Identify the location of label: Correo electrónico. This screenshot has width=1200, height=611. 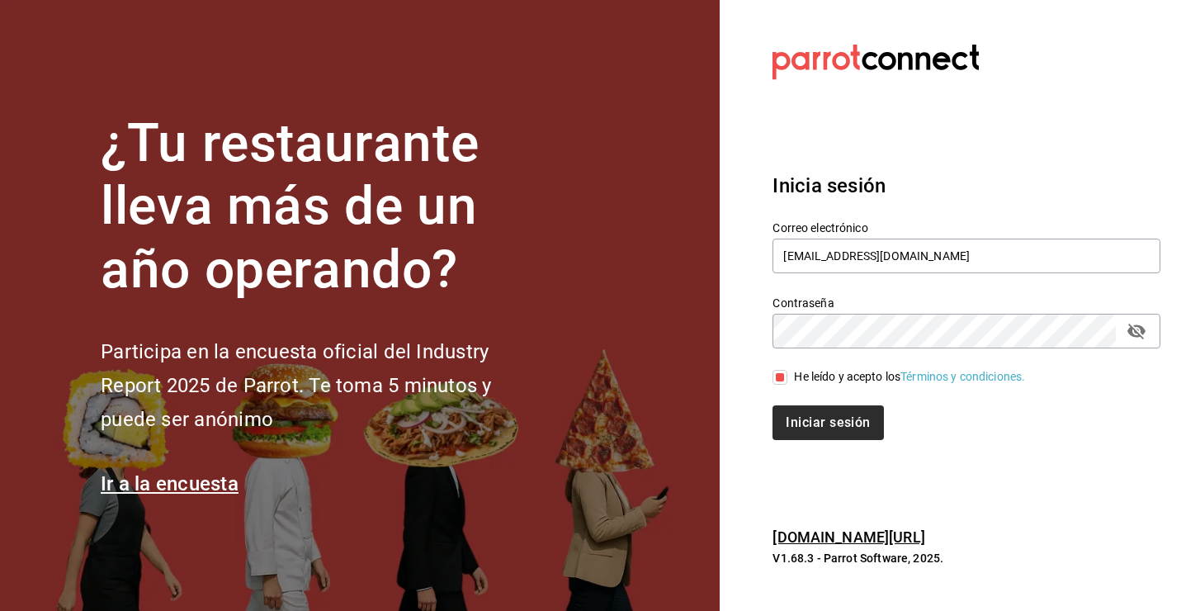
(966, 227).